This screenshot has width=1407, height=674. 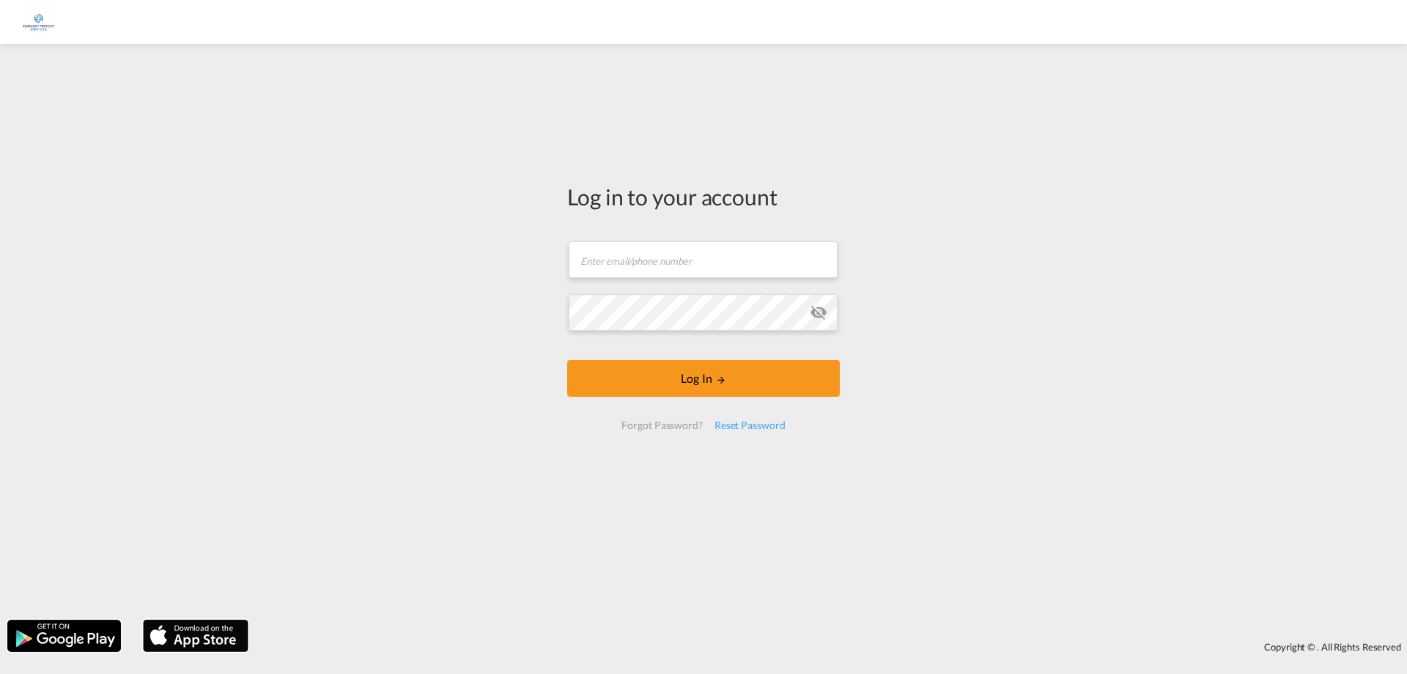 What do you see at coordinates (196, 636) in the screenshot?
I see `img: apple.png` at bounding box center [196, 636].